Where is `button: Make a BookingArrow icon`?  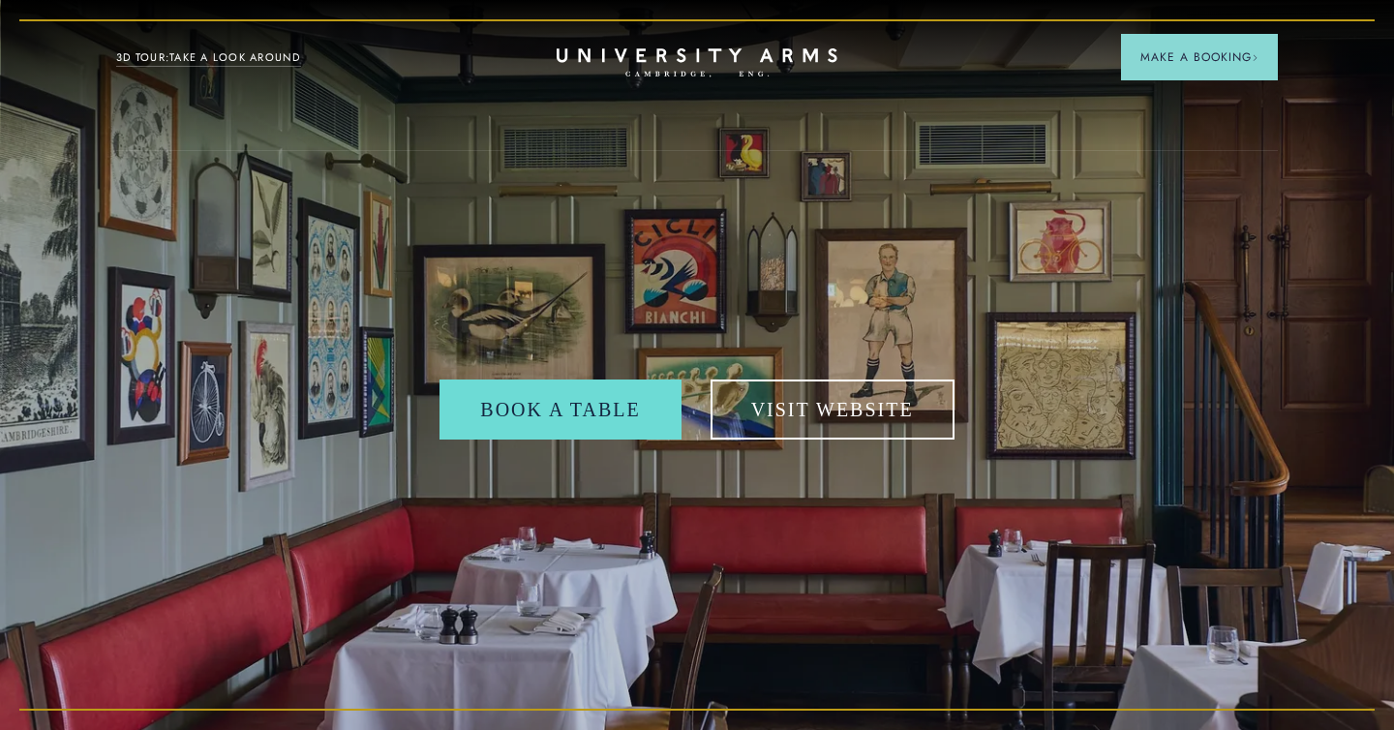 button: Make a BookingArrow icon is located at coordinates (1199, 57).